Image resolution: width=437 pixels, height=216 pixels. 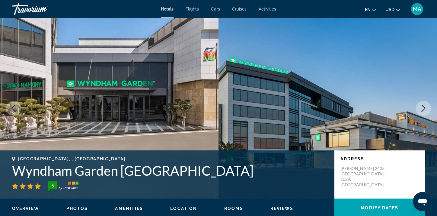 I want to click on span: Overview, so click(x=26, y=209).